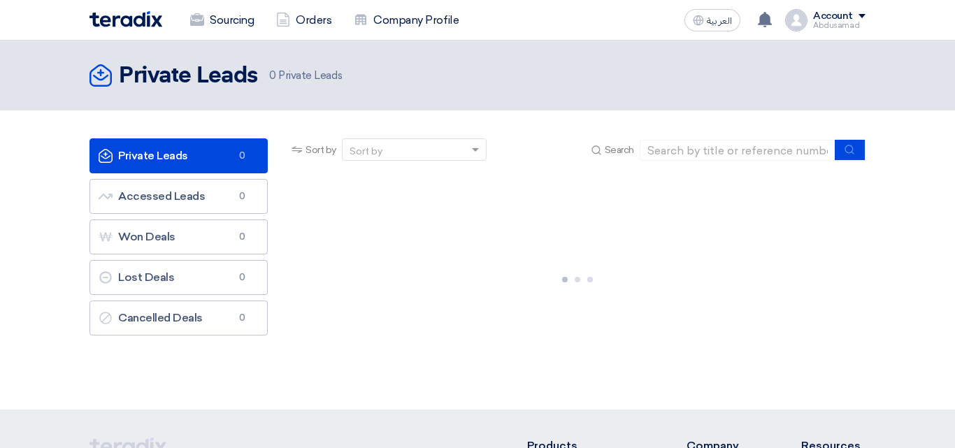  Describe the element at coordinates (366, 151) in the screenshot. I see `div: Sort by` at that location.